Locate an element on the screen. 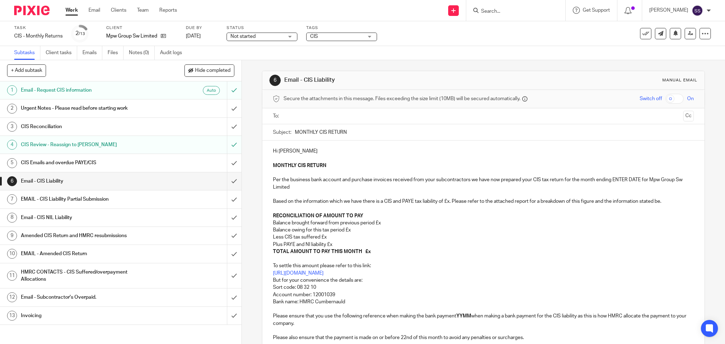  span: Get Support is located at coordinates (596, 10).